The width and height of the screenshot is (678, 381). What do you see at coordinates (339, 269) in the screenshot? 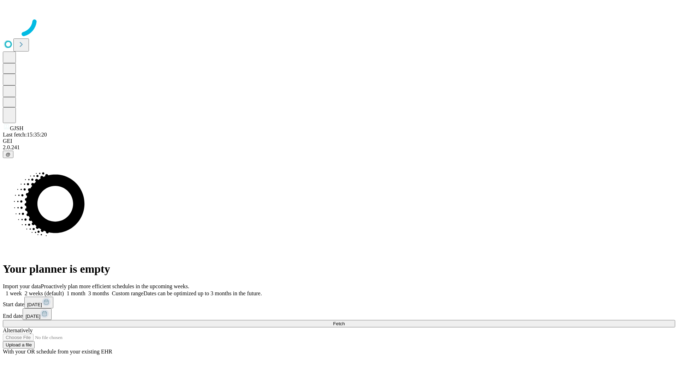
I see `h1: Your planner is empty` at bounding box center [339, 269].